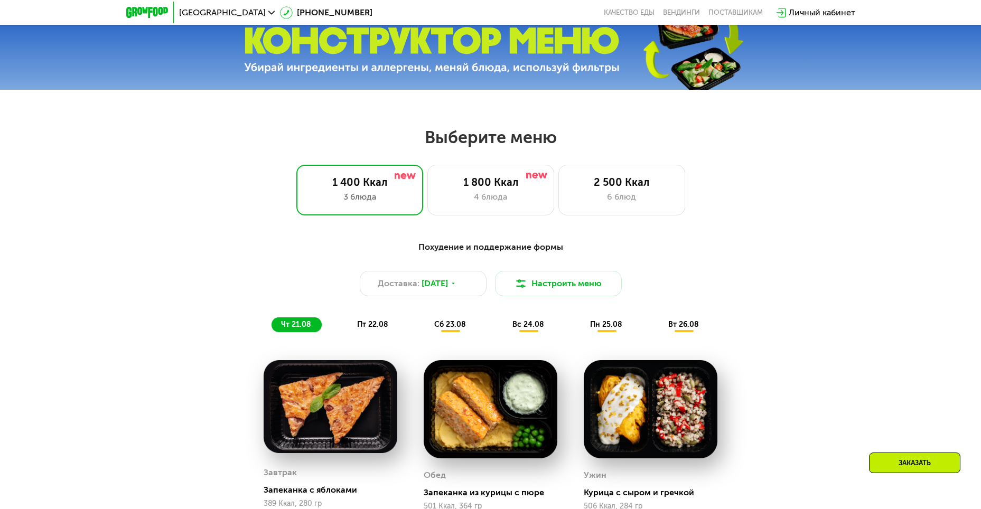 The width and height of the screenshot is (981, 509). I want to click on div: 3 блюда, so click(360, 197).